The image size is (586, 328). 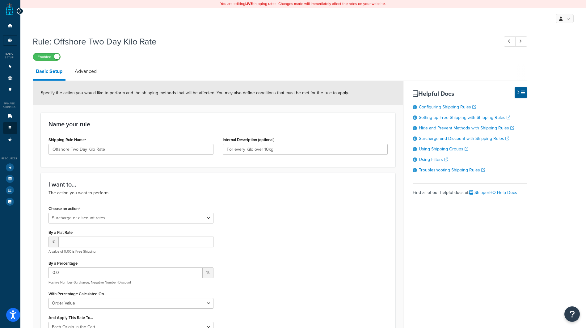 What do you see at coordinates (10, 90) in the screenshot?
I see `li: Pickup Locations` at bounding box center [10, 90].